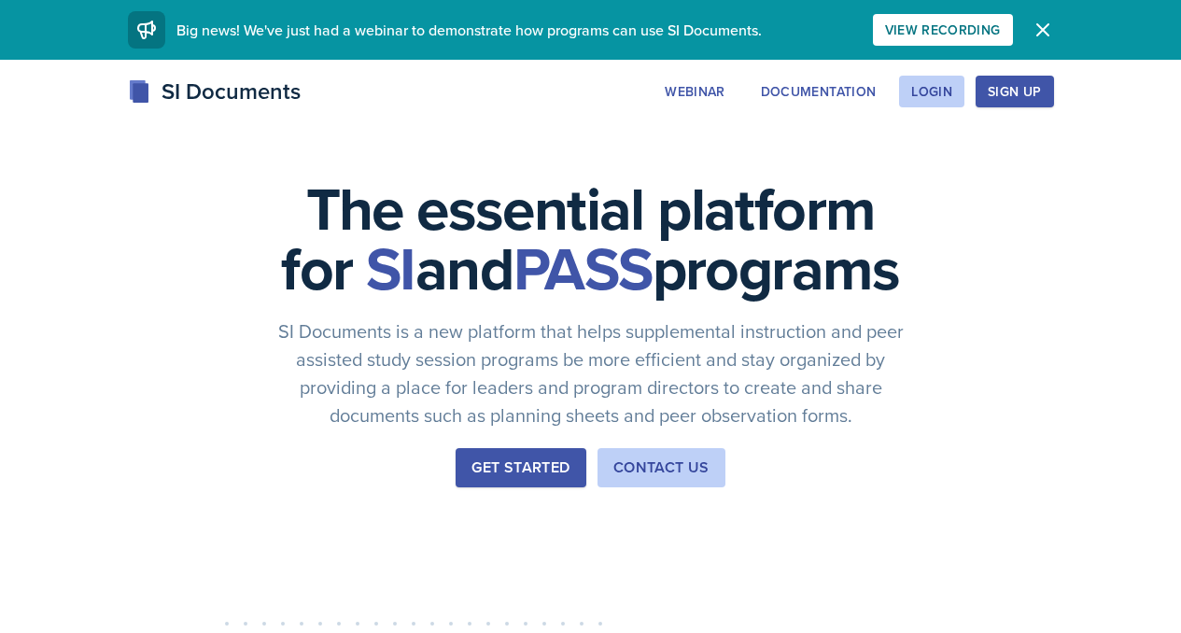 This screenshot has width=1181, height=633. Describe the element at coordinates (520, 468) in the screenshot. I see `div: Get Started` at that location.